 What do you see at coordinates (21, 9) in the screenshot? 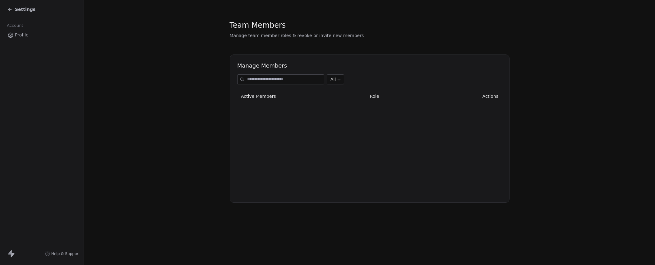
I see `a: Settings` at bounding box center [21, 9].